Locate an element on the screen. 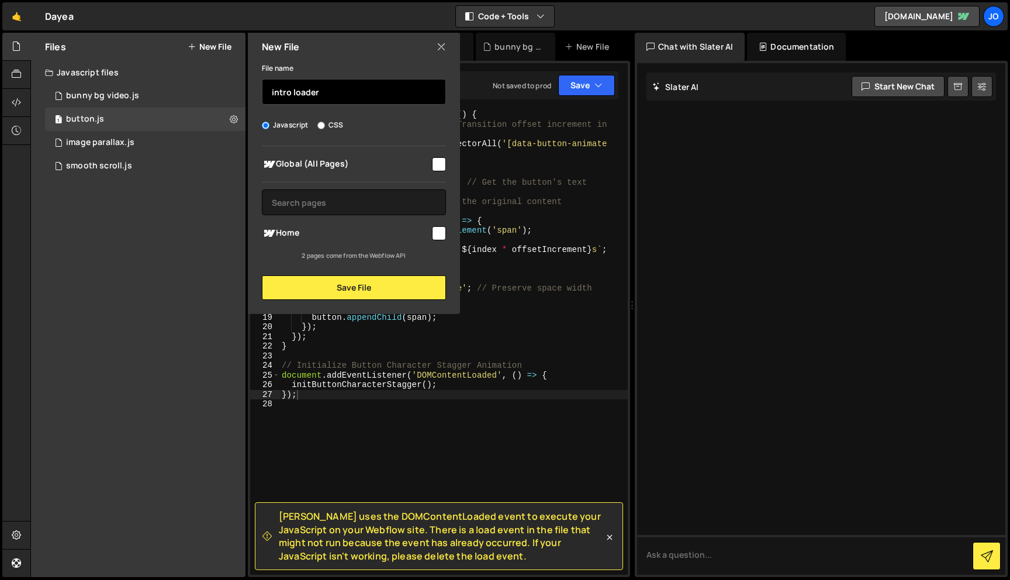 The width and height of the screenshot is (1010, 580). div: image parallax.js is located at coordinates (100, 143).